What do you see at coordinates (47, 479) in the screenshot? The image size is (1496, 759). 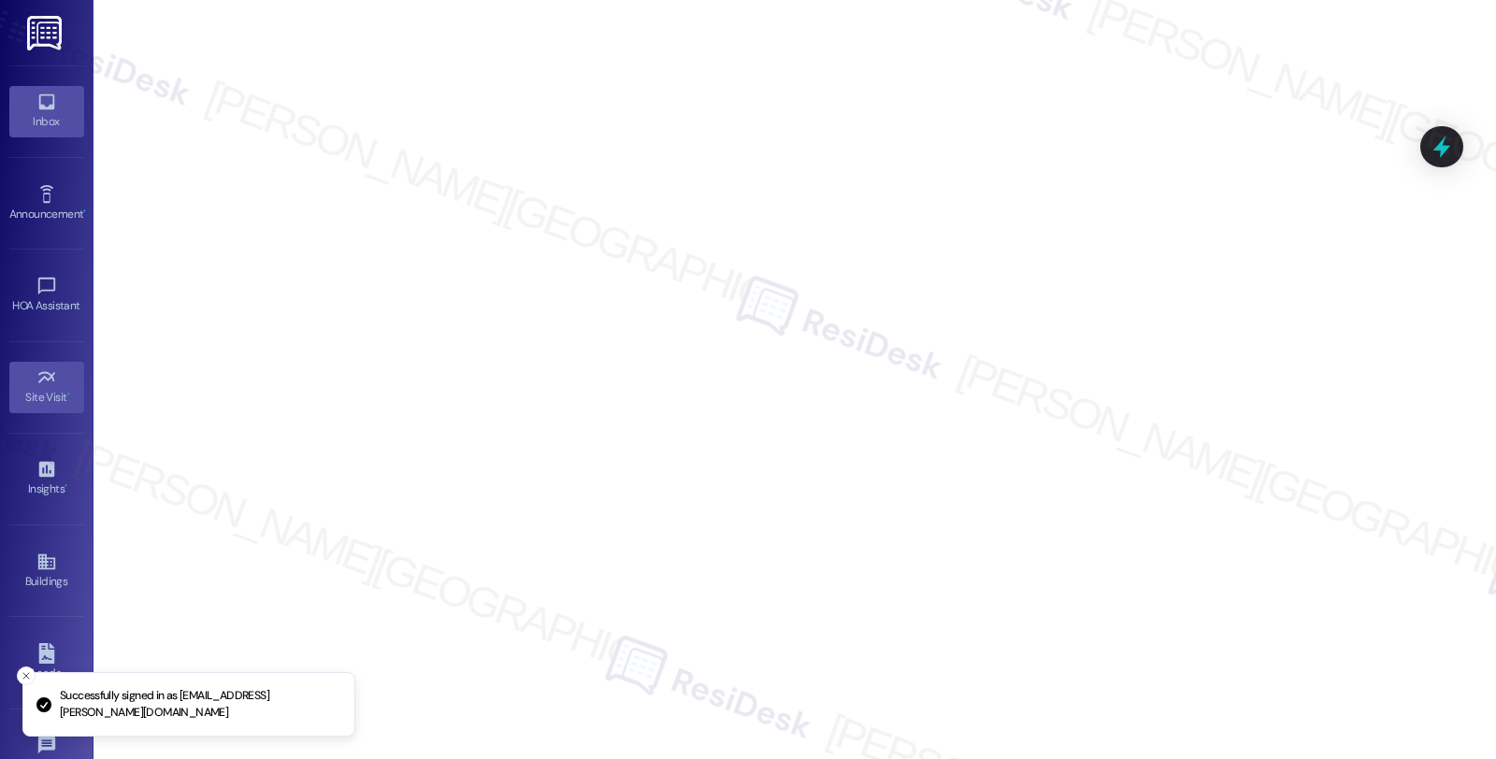 I see `a: Insights •` at bounding box center [47, 479].